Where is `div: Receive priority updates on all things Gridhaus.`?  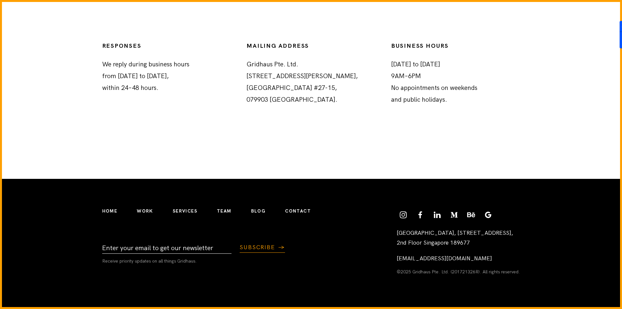 div: Receive priority updates on all things Gridhaus. is located at coordinates (194, 261).